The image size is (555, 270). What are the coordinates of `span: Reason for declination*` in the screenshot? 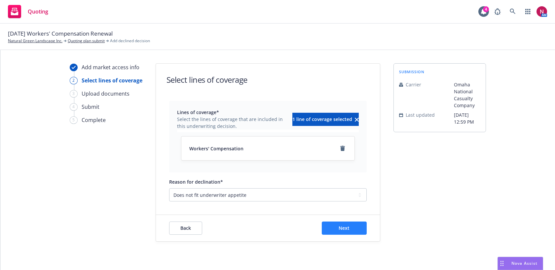 It's located at (196, 182).